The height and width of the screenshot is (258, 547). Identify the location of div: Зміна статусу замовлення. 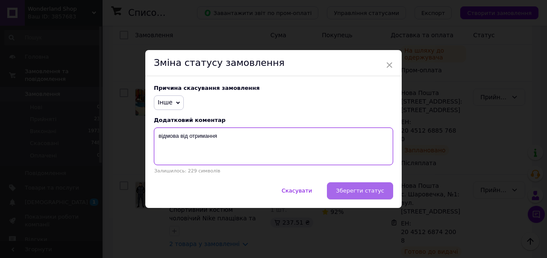
(273, 63).